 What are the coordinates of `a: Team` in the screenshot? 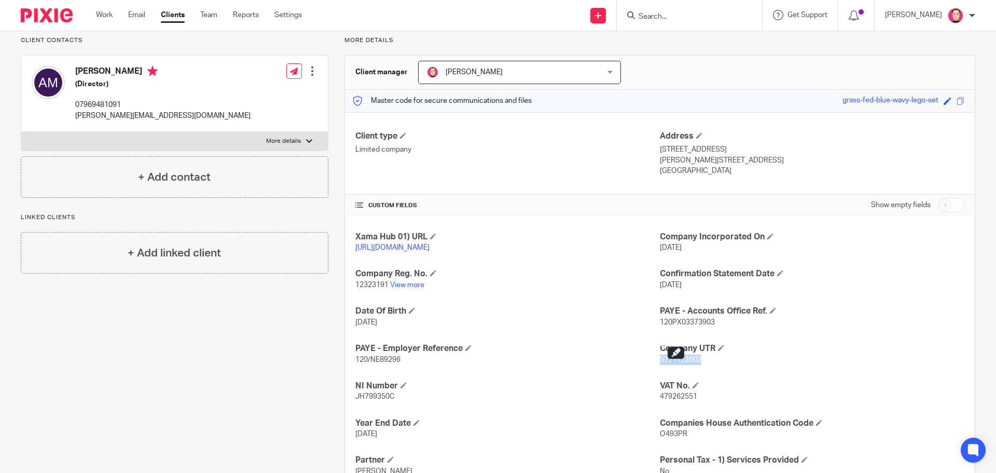 It's located at (209, 15).